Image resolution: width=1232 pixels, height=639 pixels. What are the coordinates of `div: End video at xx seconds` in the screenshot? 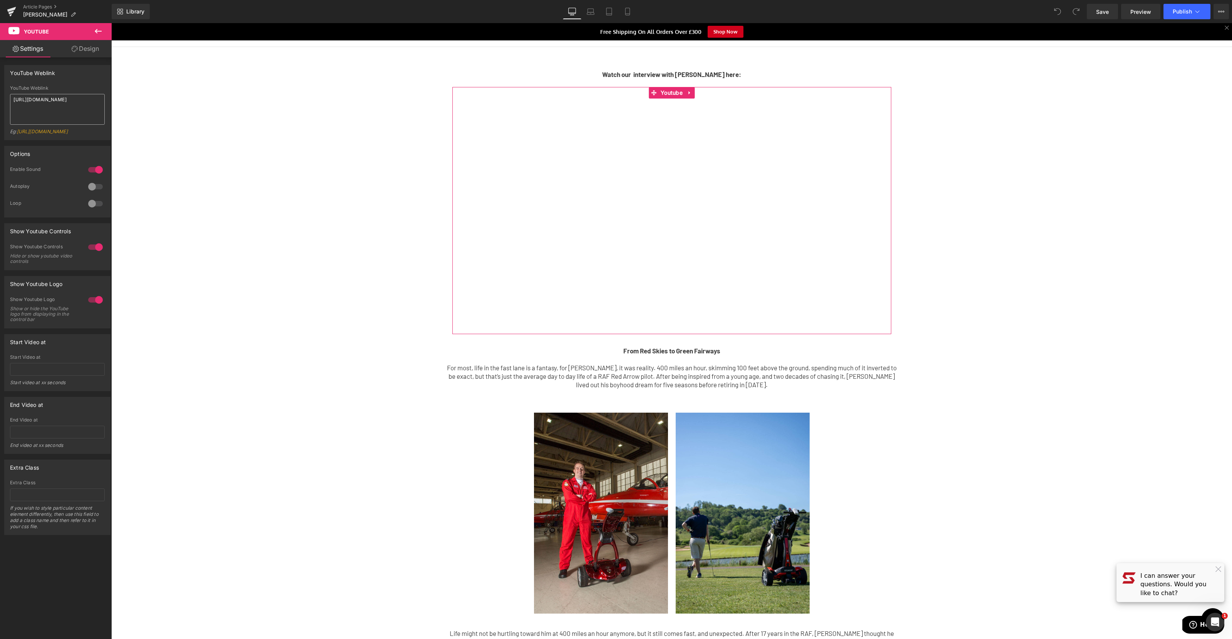 It's located at (57, 448).